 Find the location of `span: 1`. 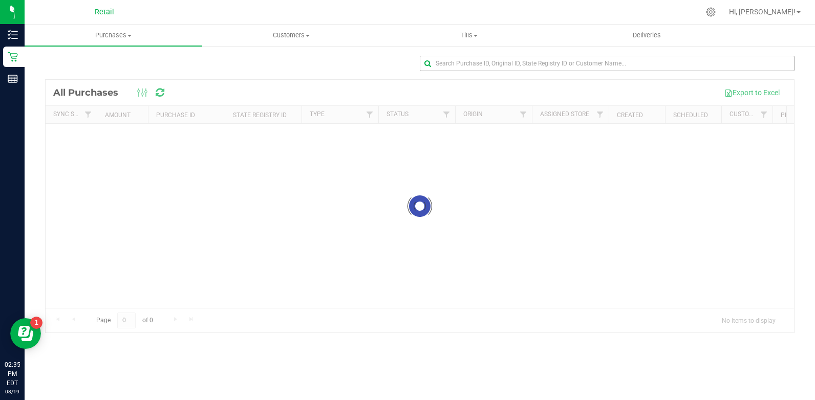

span: 1 is located at coordinates (6, 6).